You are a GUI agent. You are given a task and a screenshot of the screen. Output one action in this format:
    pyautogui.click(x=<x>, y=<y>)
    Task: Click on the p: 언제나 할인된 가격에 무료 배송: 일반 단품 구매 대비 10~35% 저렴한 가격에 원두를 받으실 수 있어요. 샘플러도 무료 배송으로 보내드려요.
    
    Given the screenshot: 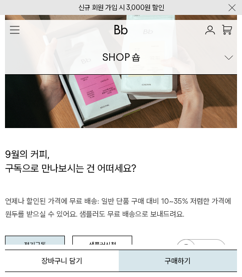 What is the action you would take?
    pyautogui.click(x=121, y=208)
    